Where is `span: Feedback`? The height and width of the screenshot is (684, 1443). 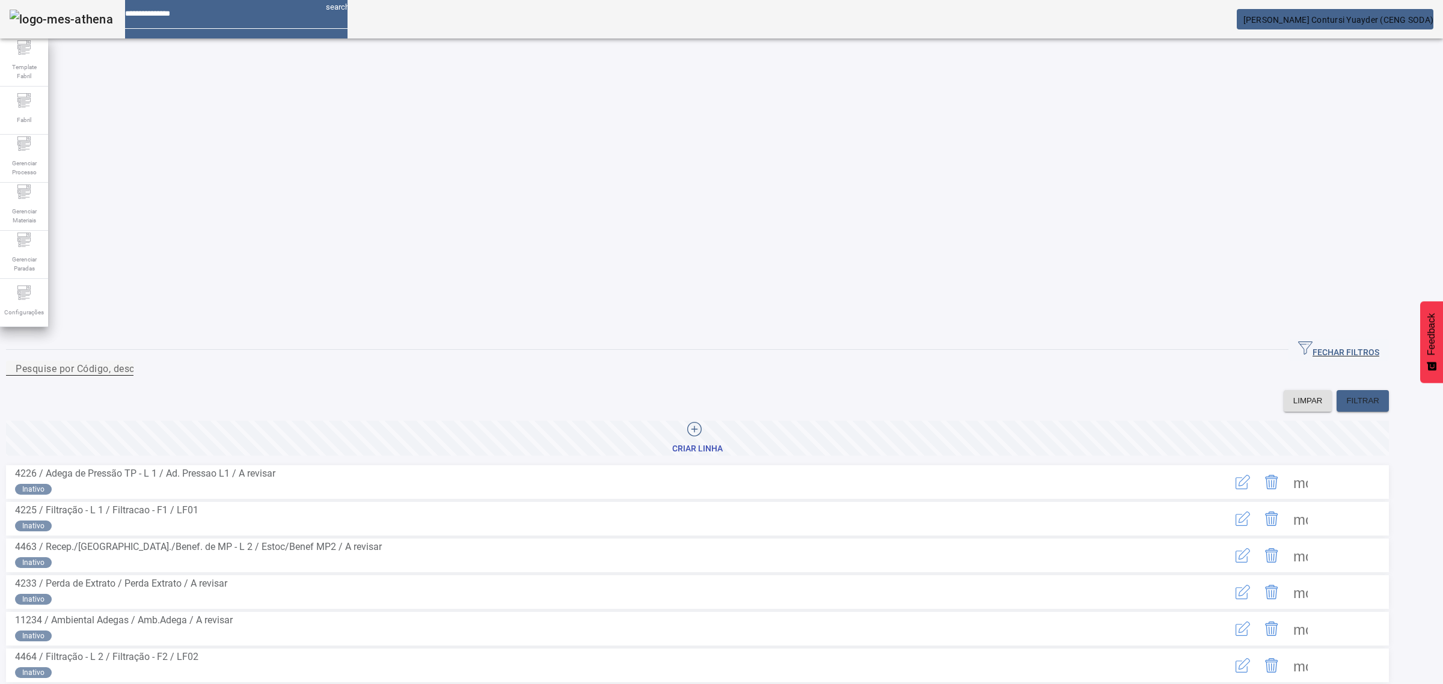
span: Feedback is located at coordinates (1431, 334).